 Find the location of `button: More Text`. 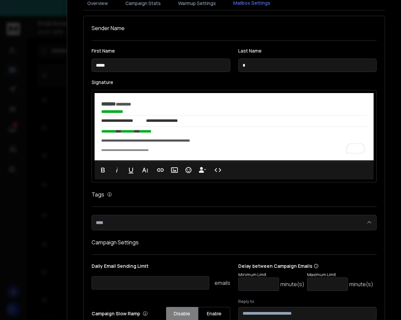

button: More Text is located at coordinates (145, 170).